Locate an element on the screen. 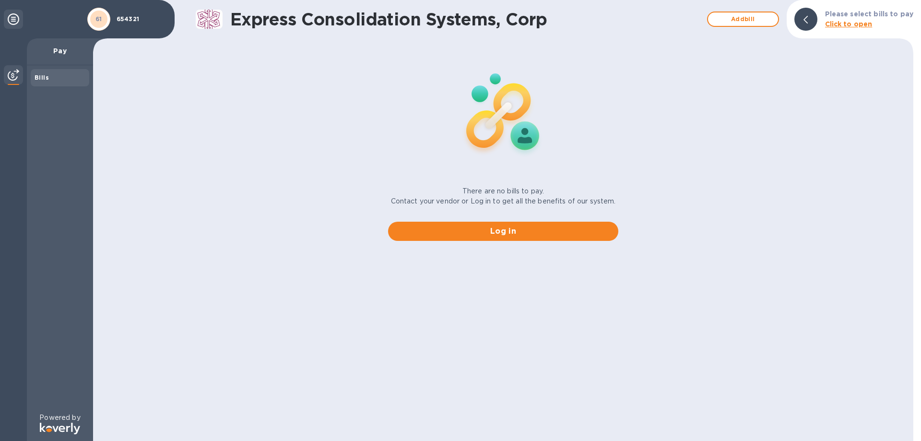 The height and width of the screenshot is (441, 921). p: Pay is located at coordinates (60, 51).